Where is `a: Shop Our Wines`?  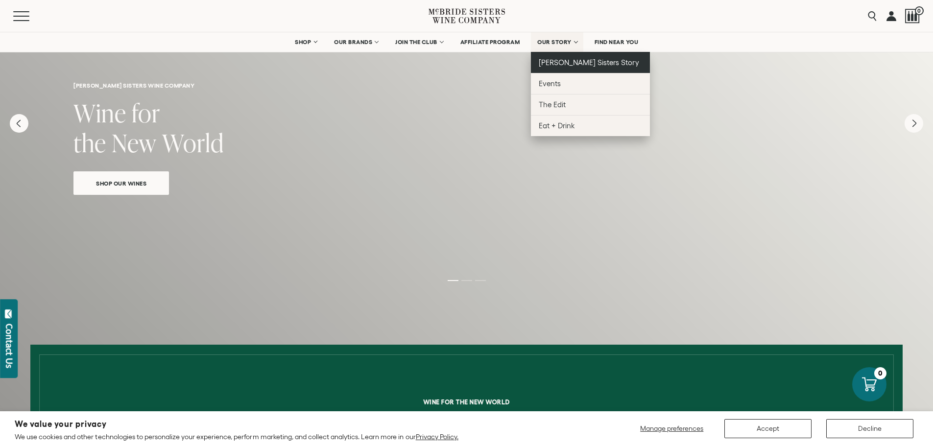
a: Shop Our Wines is located at coordinates (121, 183).